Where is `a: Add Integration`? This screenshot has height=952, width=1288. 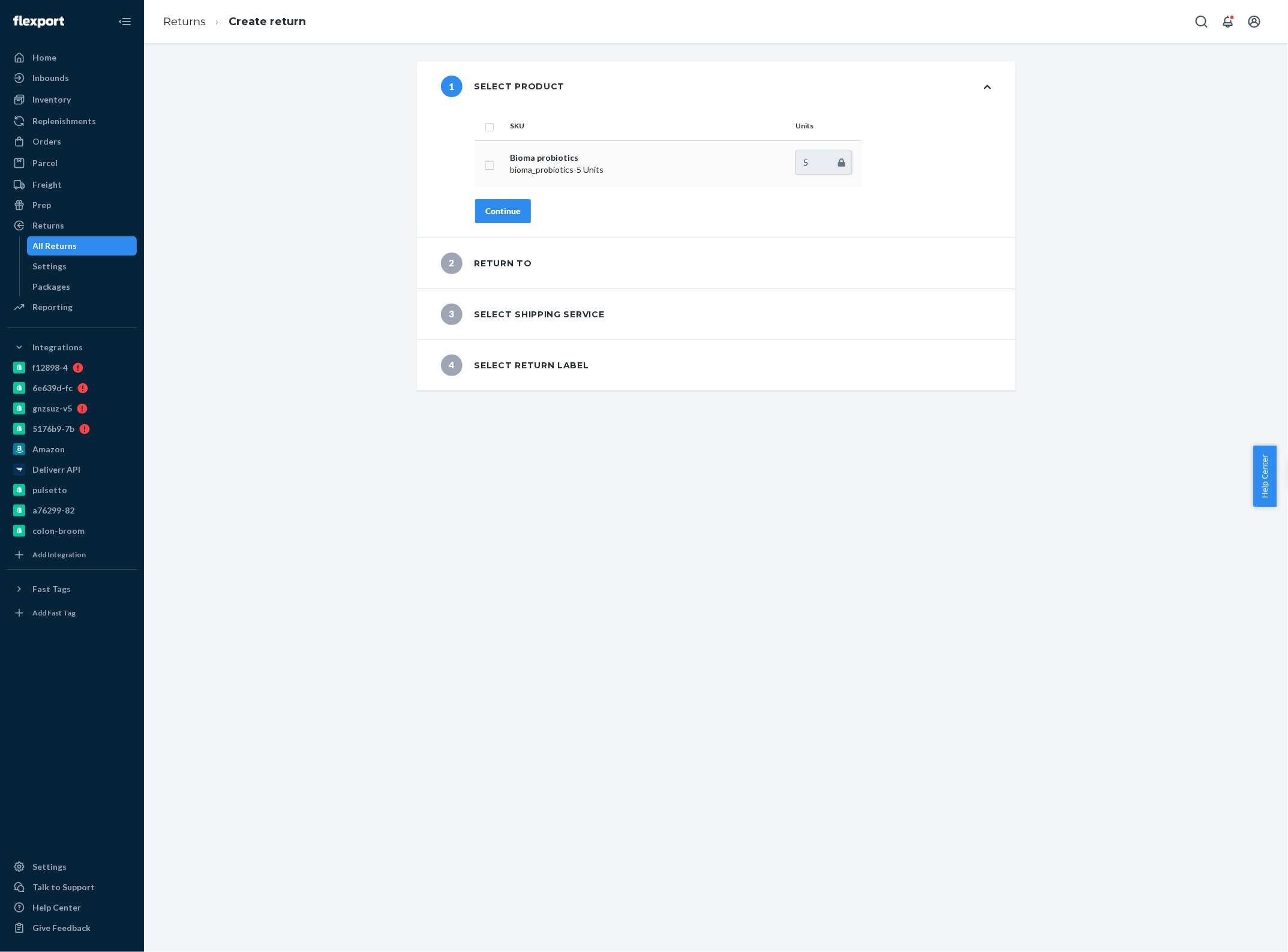
a: Add Integration is located at coordinates (72, 555).